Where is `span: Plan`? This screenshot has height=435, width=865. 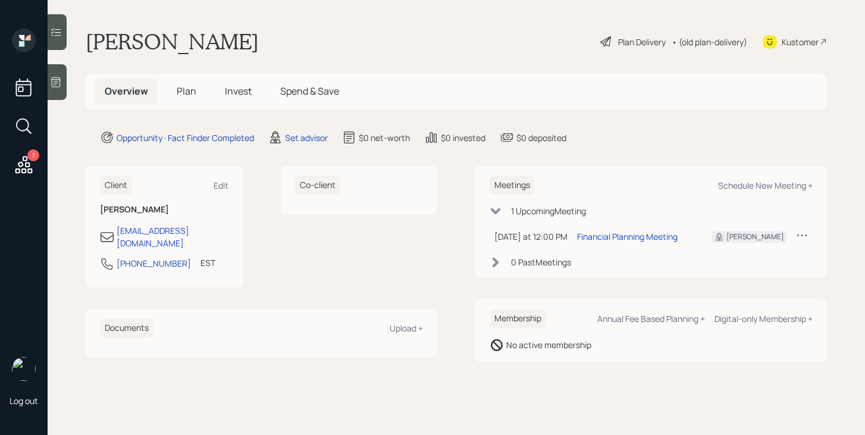 span: Plan is located at coordinates (186, 91).